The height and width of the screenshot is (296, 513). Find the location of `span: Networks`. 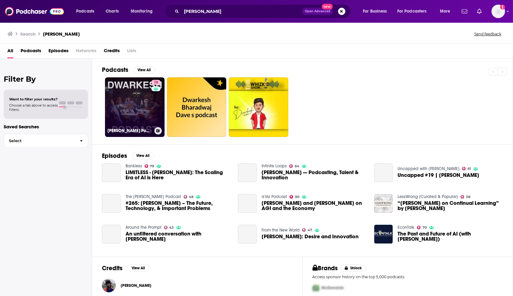

span: Networks is located at coordinates (86, 52).